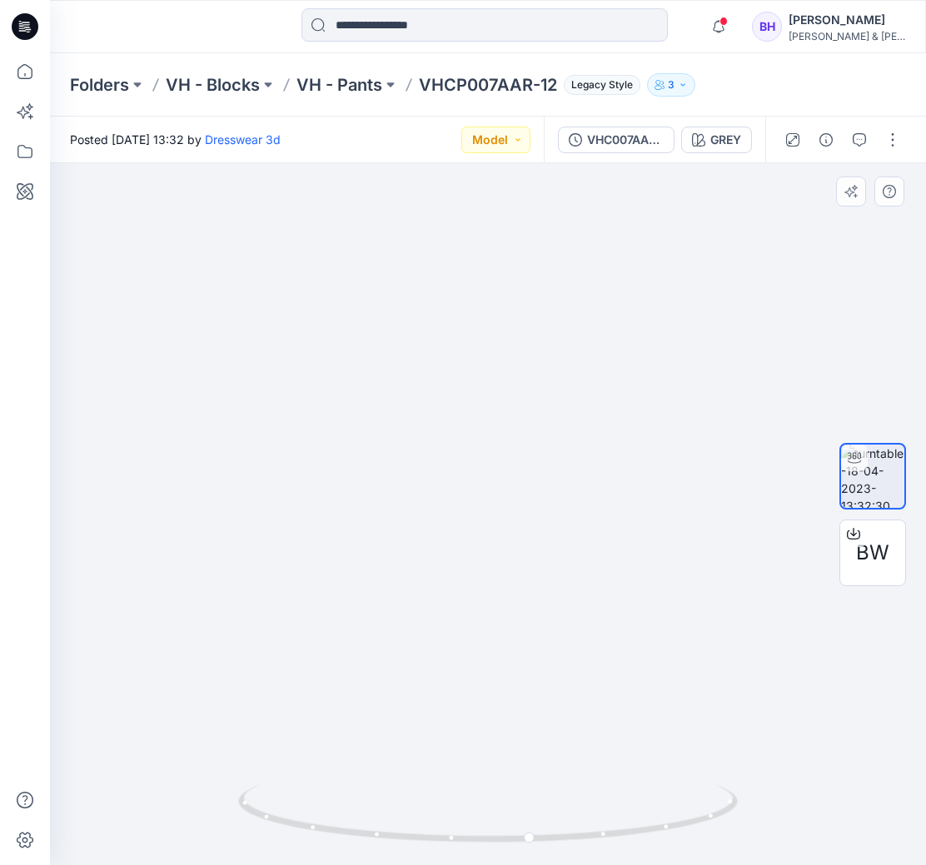  I want to click on p: Folders, so click(99, 85).